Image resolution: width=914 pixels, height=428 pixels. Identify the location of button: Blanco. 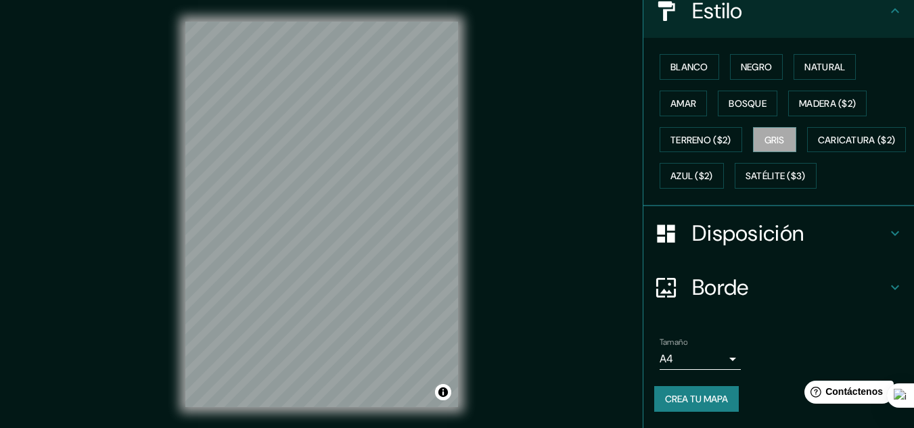
(689, 67).